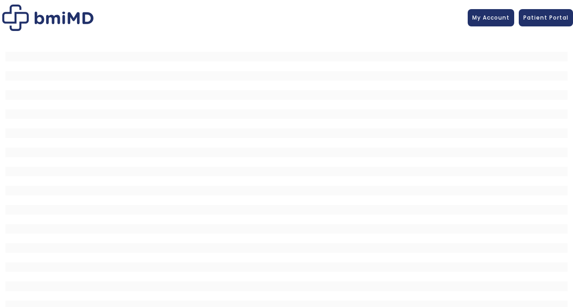  I want to click on a: My Account, so click(491, 18).